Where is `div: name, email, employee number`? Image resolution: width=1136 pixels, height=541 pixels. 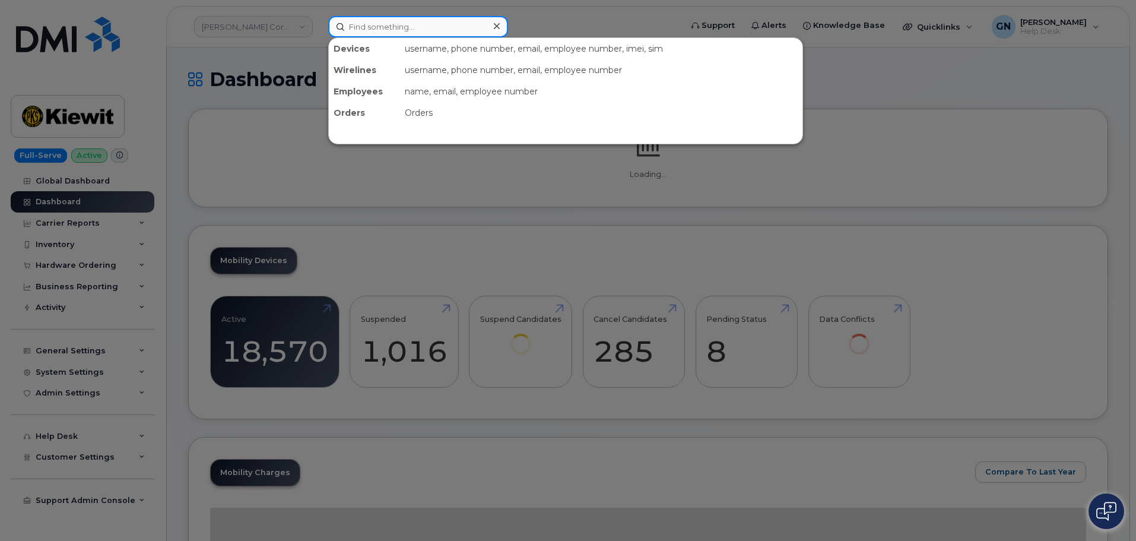 div: name, email, employee number is located at coordinates (601, 91).